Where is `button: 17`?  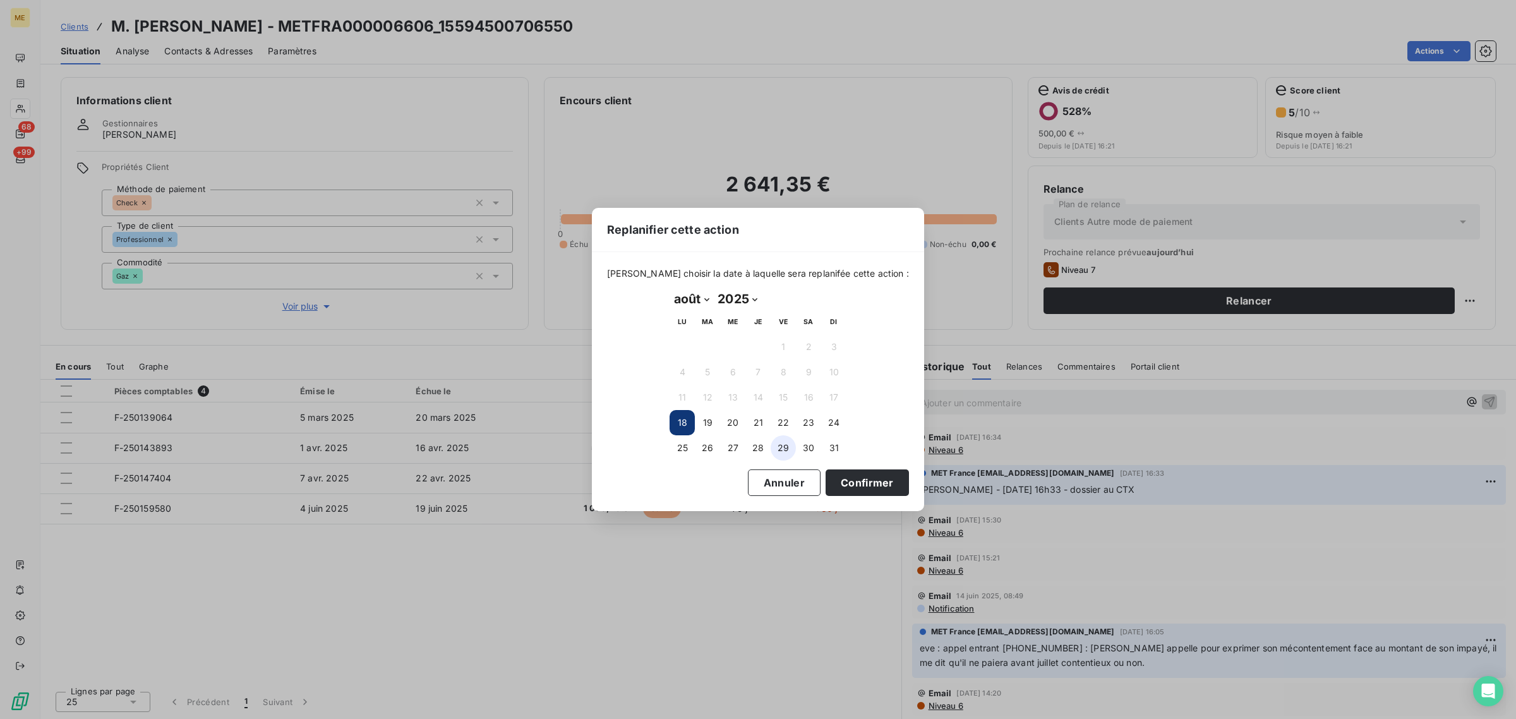 button: 17 is located at coordinates (834, 397).